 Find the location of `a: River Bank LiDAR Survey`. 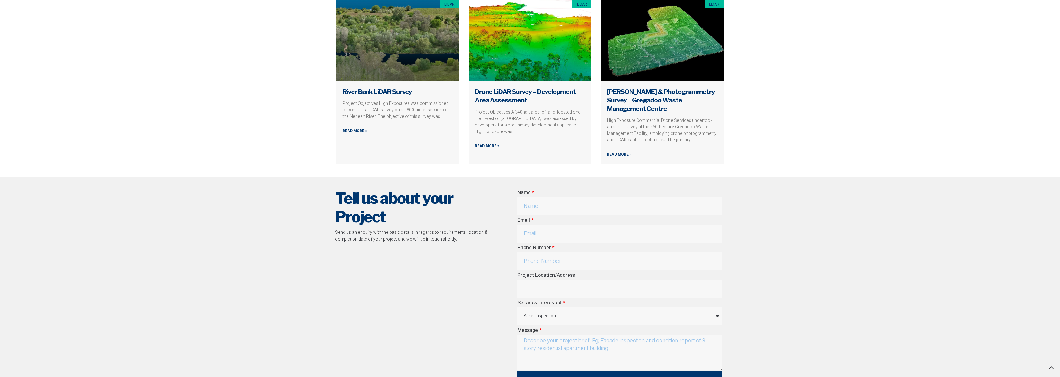

a: River Bank LiDAR Survey is located at coordinates (377, 92).